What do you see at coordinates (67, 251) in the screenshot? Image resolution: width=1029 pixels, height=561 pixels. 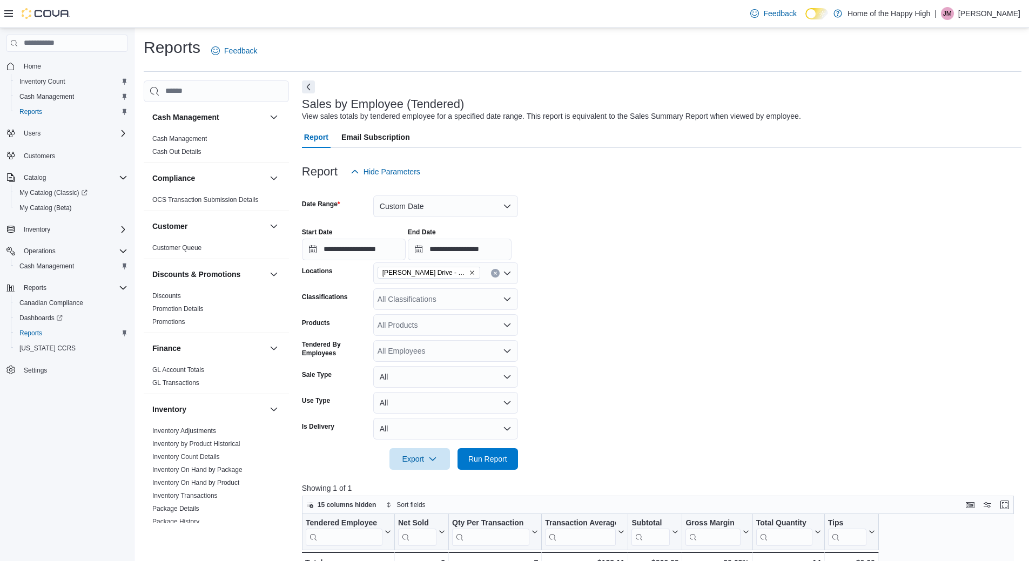 I see `button: Operations` at bounding box center [67, 251].